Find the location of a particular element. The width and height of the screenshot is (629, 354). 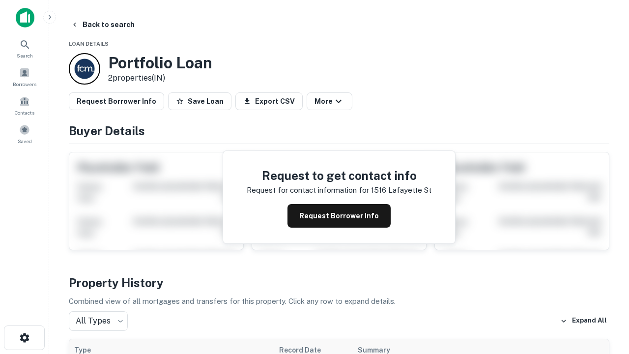

button: Expand All is located at coordinates (583, 321).